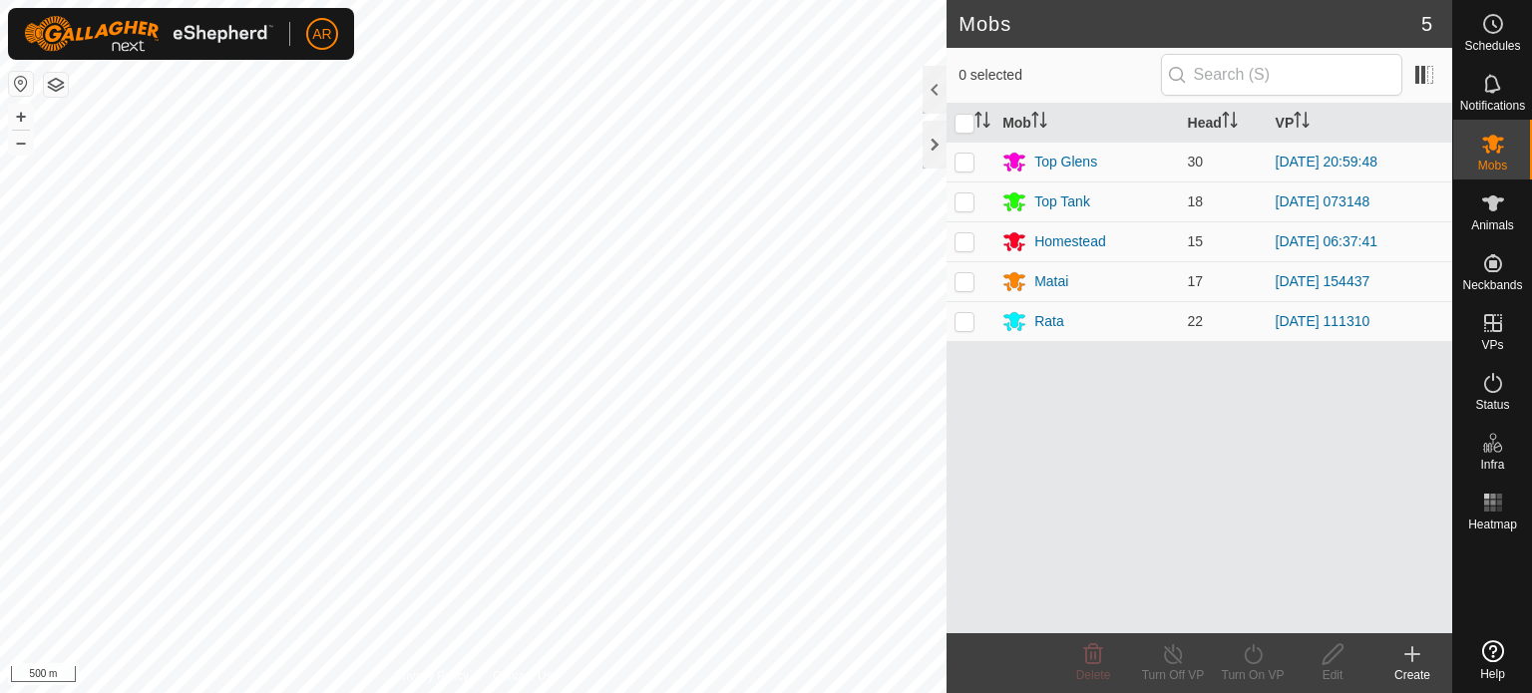 Image resolution: width=1532 pixels, height=693 pixels. Describe the element at coordinates (432, 676) in the screenshot. I see `a: Privacy Policy` at that location.